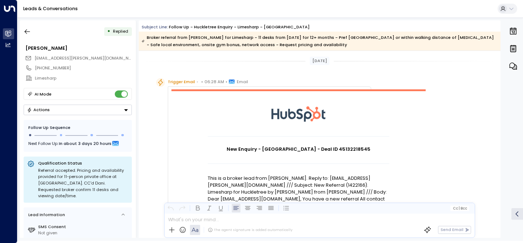  I want to click on div: Follow Up Sequence, so click(78, 128).